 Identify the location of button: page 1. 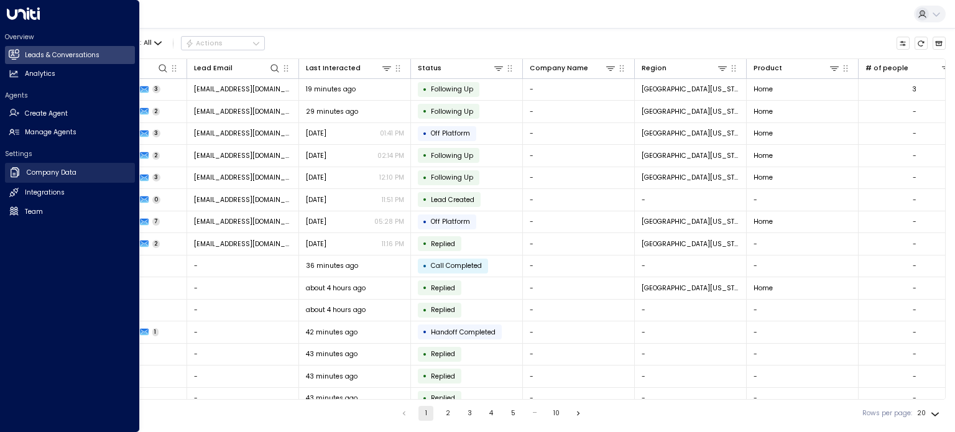
(426, 414).